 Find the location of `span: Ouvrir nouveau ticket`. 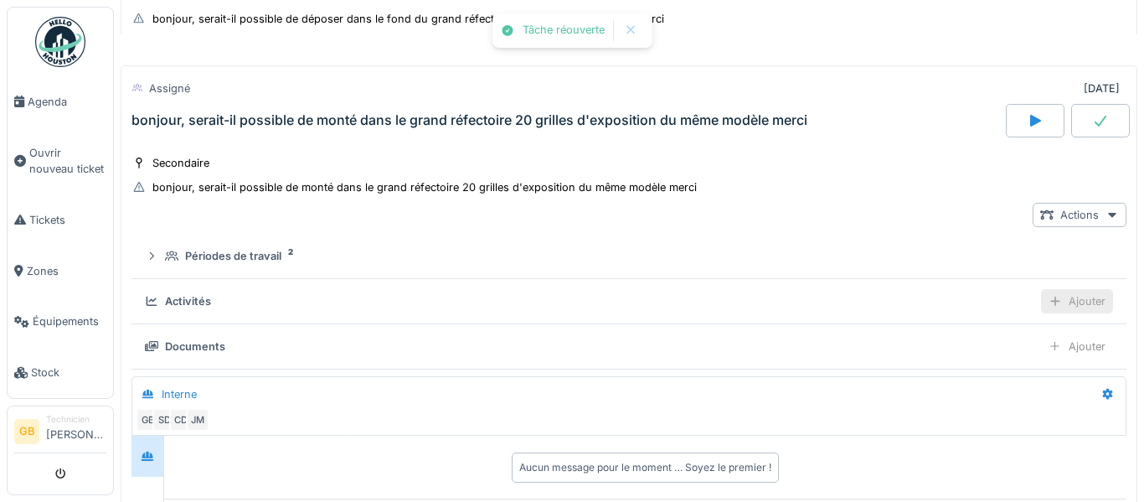

span: Ouvrir nouveau ticket is located at coordinates (68, 161).